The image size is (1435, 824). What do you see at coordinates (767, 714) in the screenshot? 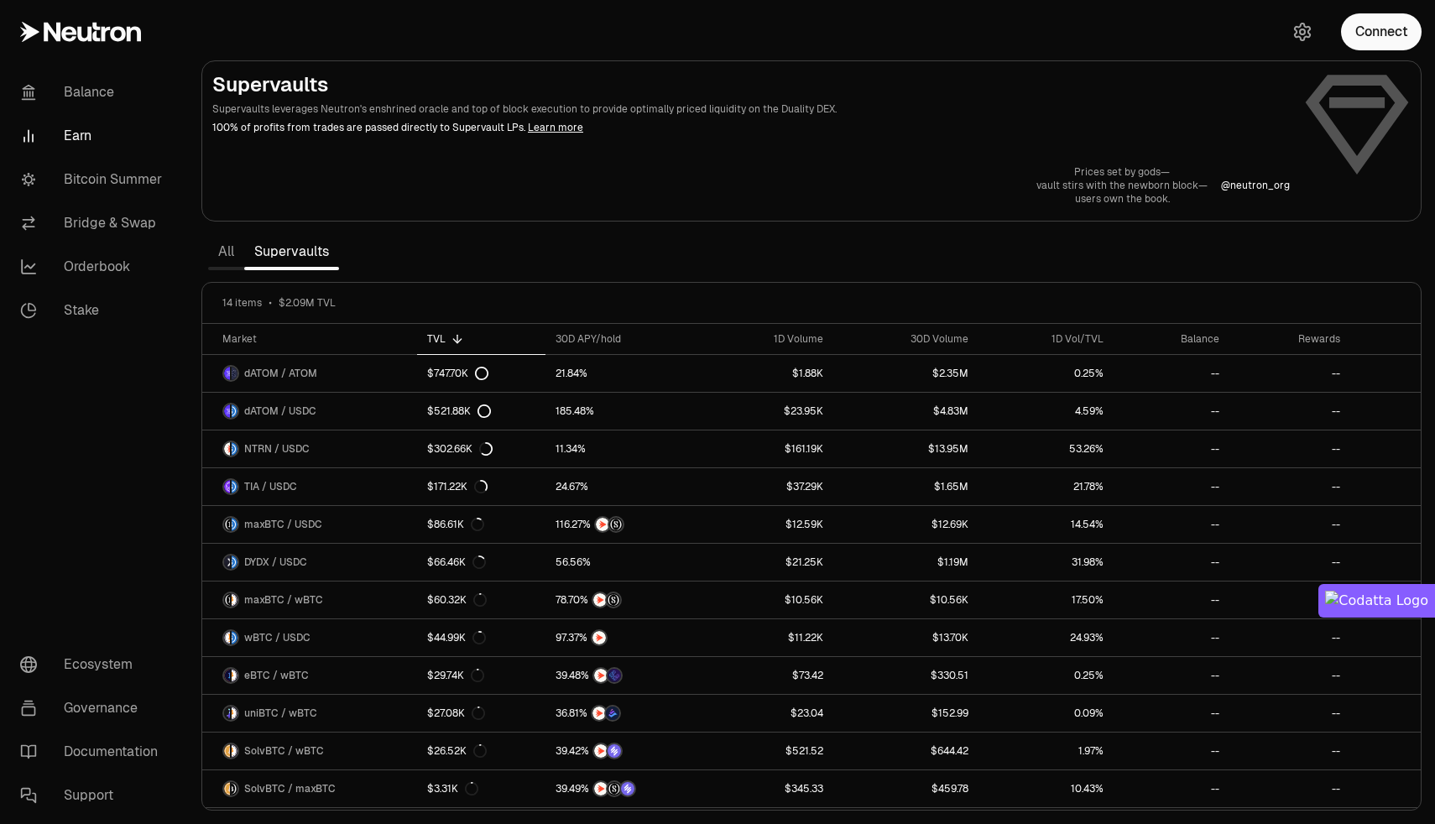
I see `a: $23.04` at bounding box center [767, 714].